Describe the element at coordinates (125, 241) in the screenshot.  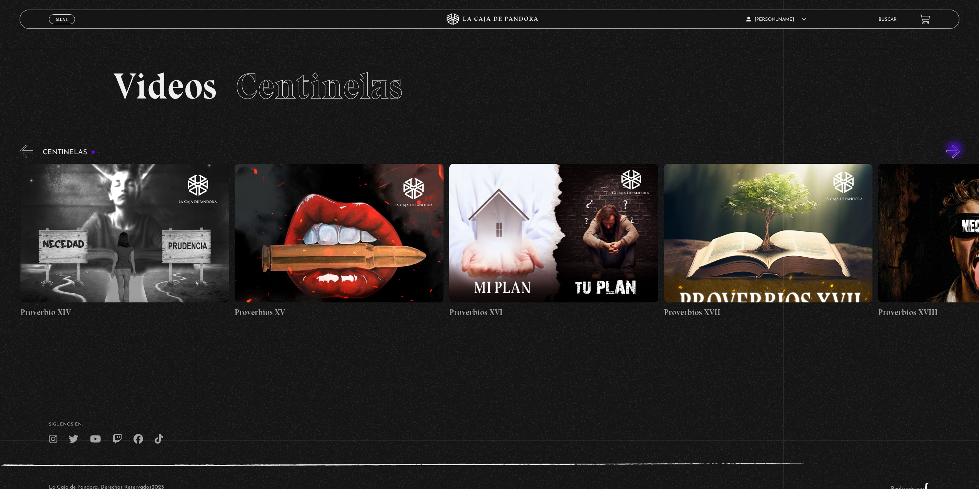
I see `a: Proverbio XIV` at that location.